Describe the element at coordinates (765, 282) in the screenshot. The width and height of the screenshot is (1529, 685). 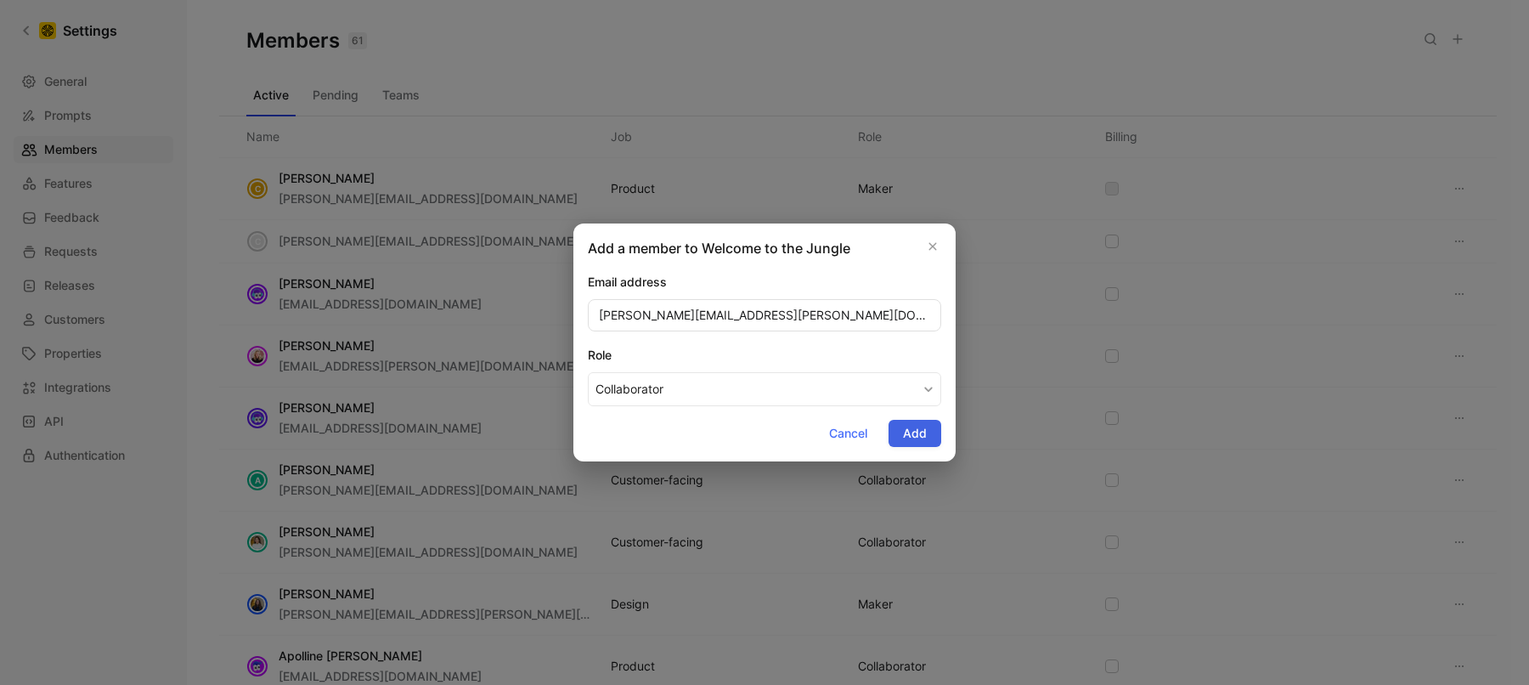
I see `div: Email address` at that location.